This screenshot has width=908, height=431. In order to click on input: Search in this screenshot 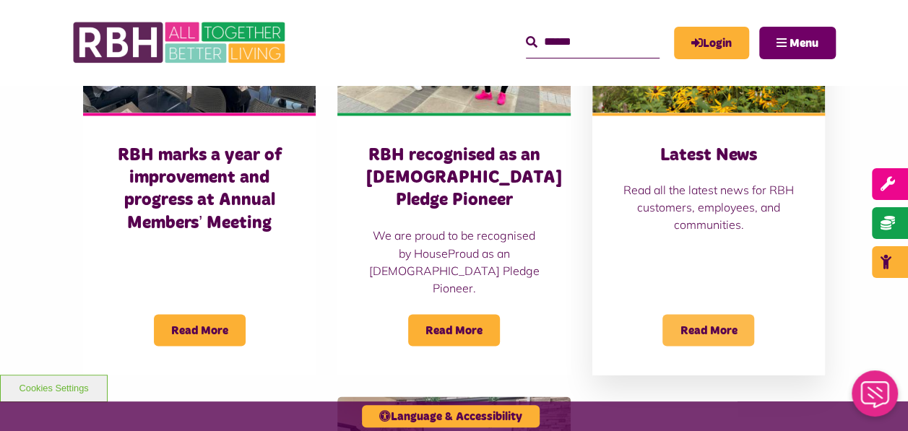, I will do `click(592, 42)`.